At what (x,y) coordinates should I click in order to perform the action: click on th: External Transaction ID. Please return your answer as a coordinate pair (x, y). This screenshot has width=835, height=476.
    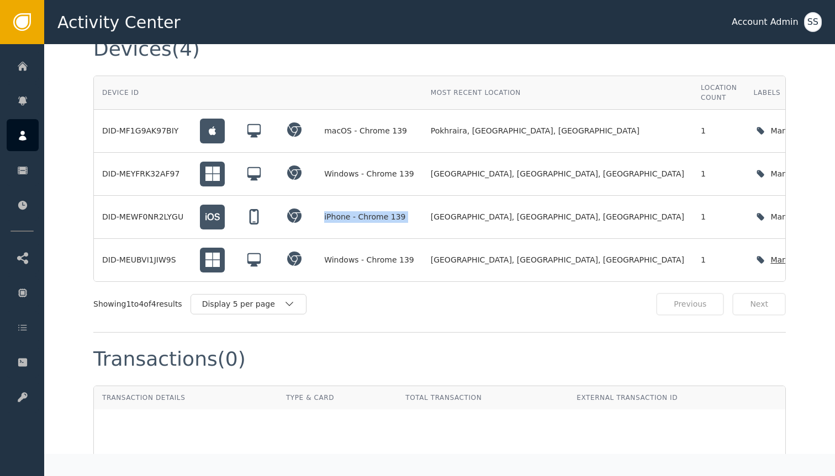
    Looking at the image, I should click on (676, 398).